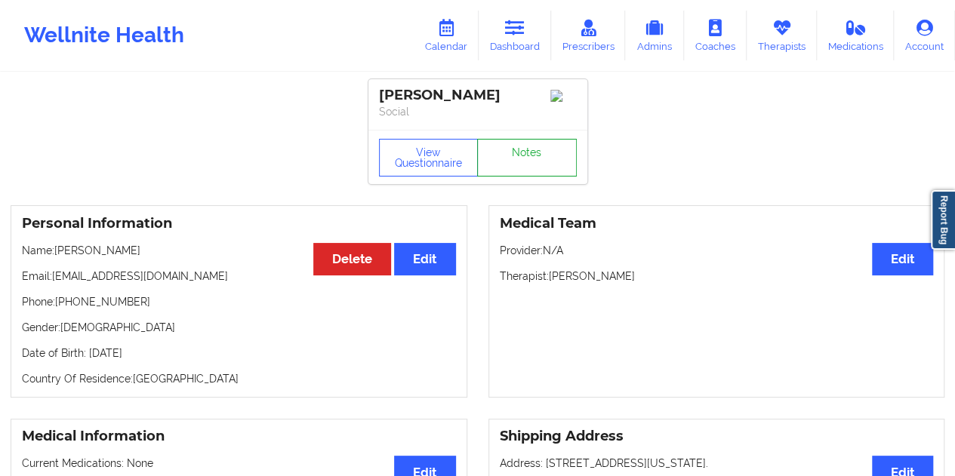  Describe the element at coordinates (527, 158) in the screenshot. I see `a: Notes` at that location.